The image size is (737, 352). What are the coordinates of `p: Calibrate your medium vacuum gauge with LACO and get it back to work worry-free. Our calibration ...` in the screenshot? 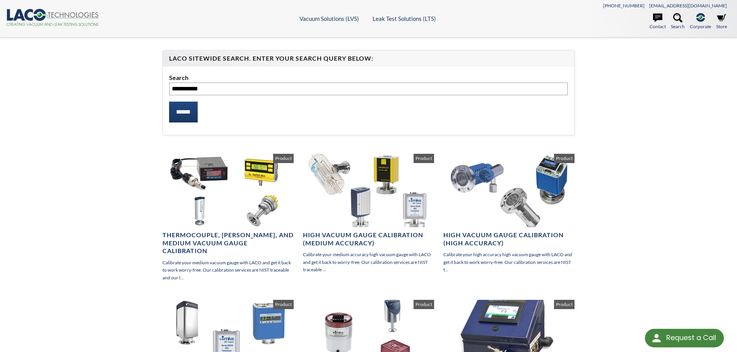 It's located at (228, 270).